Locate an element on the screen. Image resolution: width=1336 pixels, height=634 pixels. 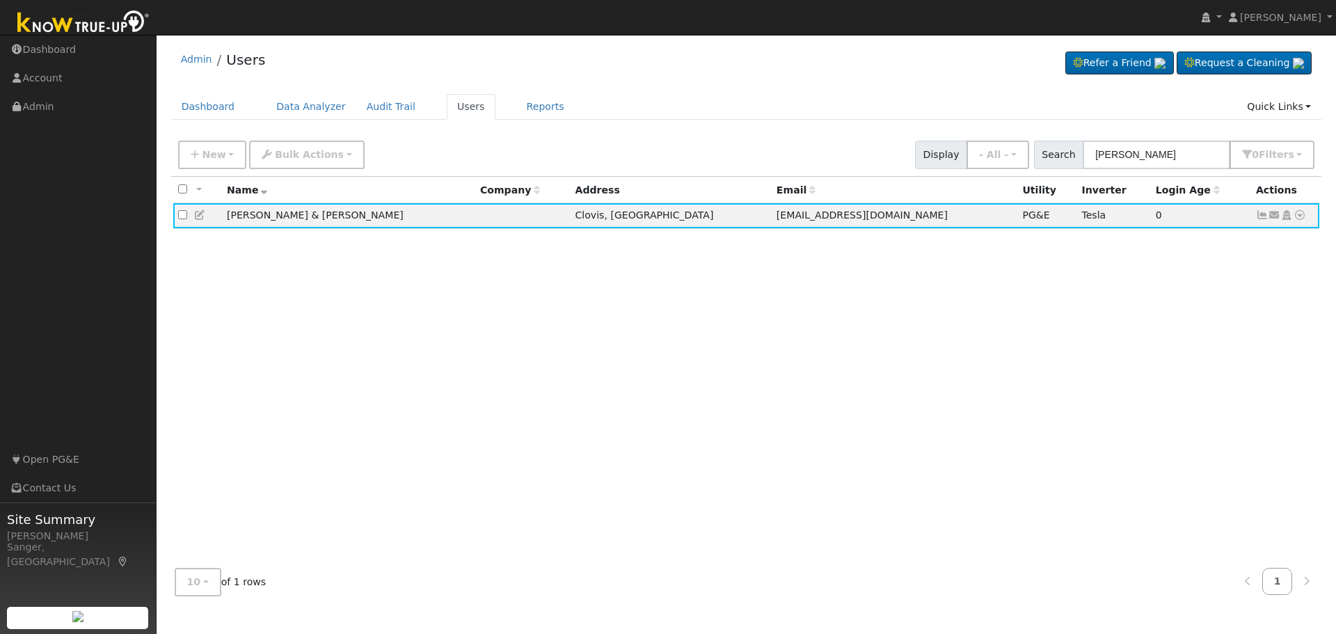
a: Other actions is located at coordinates (1300, 215).